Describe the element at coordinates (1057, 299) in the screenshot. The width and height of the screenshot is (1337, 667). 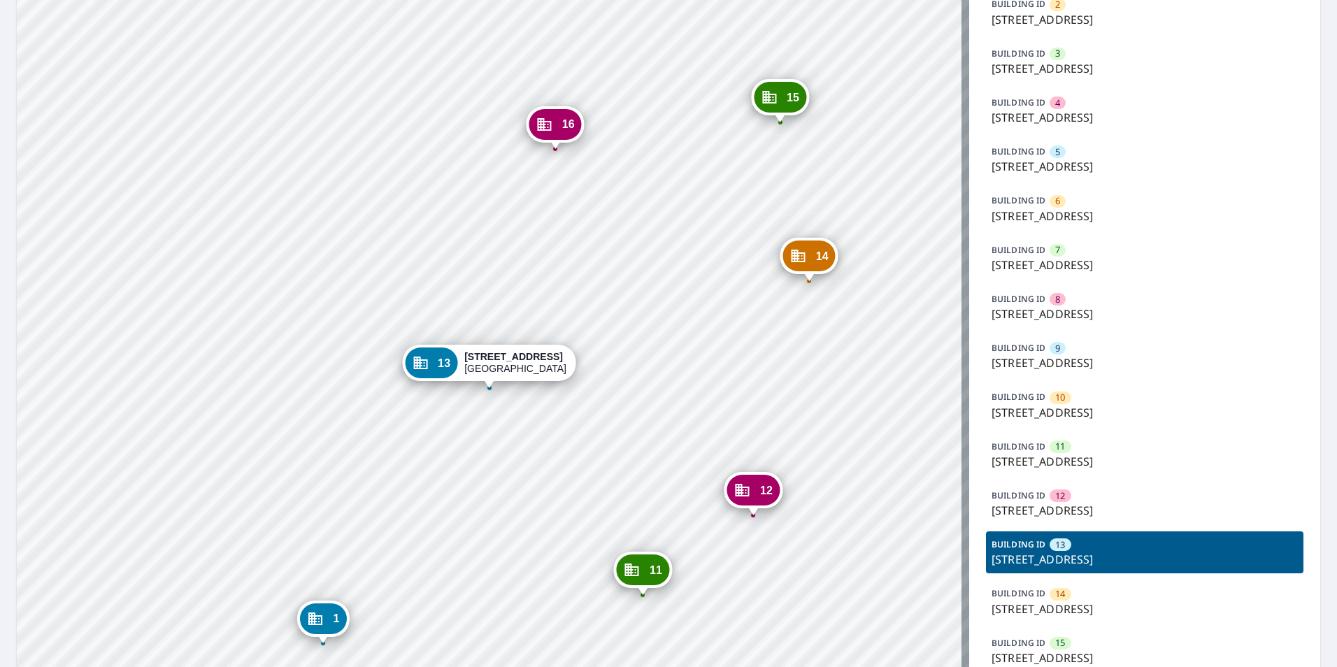
I see `span: 8` at that location.